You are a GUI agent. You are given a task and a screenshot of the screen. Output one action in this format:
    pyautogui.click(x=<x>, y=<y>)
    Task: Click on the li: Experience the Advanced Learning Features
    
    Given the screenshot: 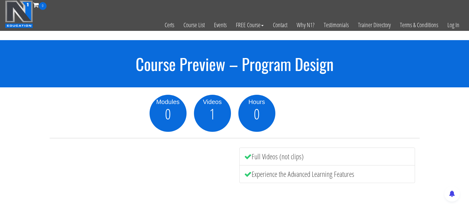 What is the action you would take?
    pyautogui.click(x=327, y=174)
    